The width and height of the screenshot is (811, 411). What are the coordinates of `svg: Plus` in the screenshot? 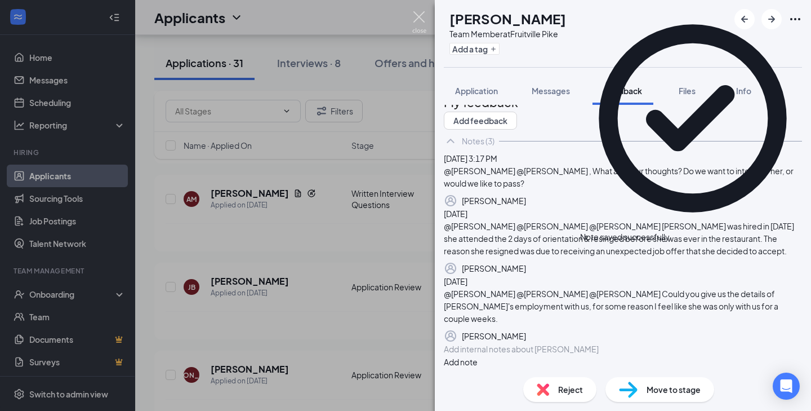 It's located at (494, 49).